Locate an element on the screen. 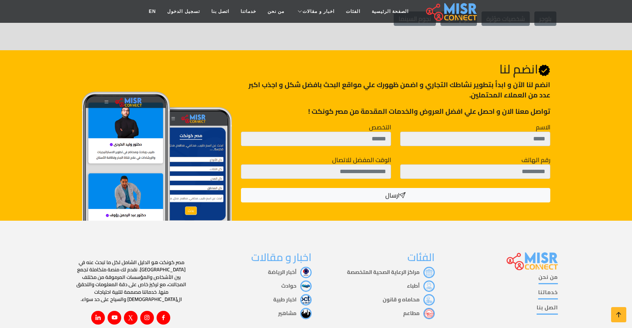 This screenshot has height=328, width=632. img: أخبار الرياضة is located at coordinates (306, 272).